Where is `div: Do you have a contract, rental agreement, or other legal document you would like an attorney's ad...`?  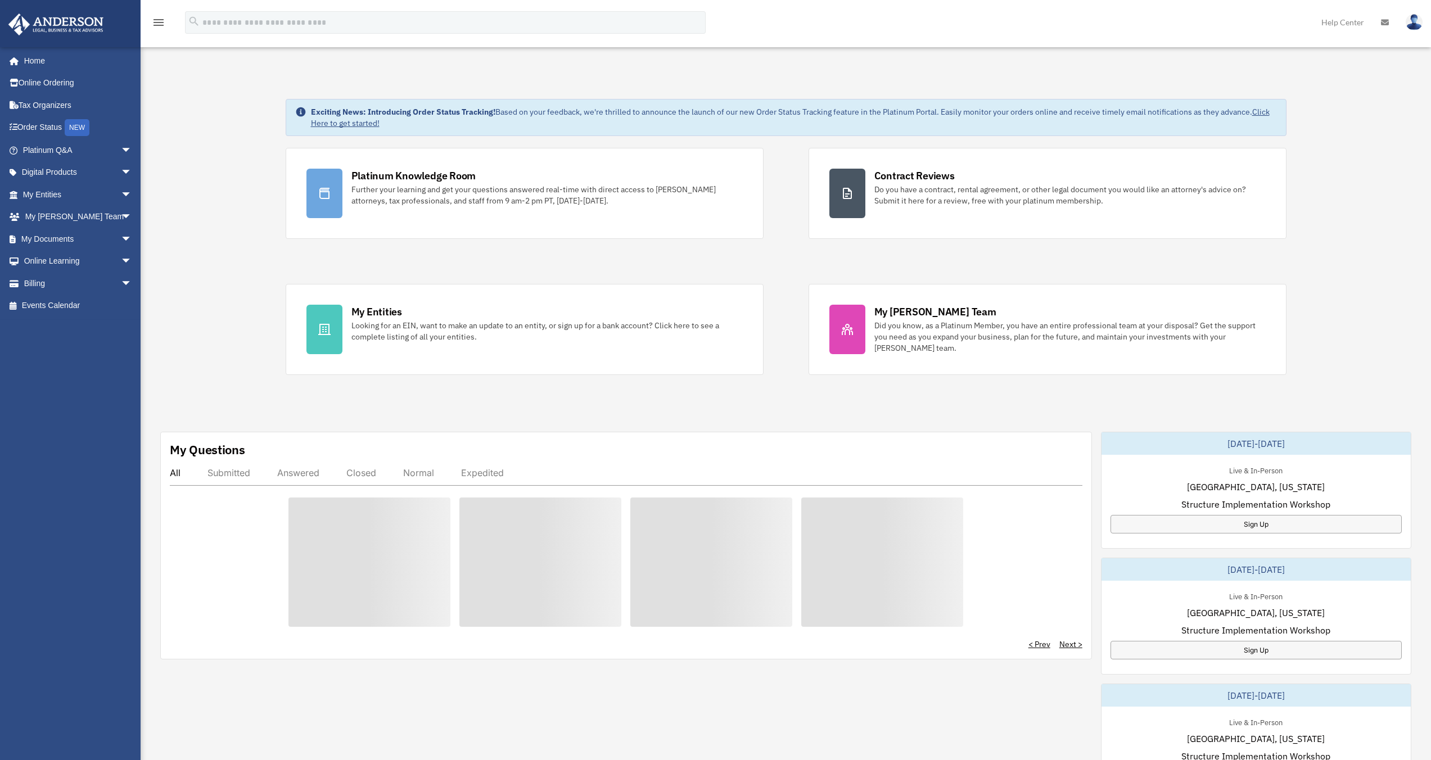 div: Do you have a contract, rental agreement, or other legal document you would like an attorney's ad... is located at coordinates (1070, 195).